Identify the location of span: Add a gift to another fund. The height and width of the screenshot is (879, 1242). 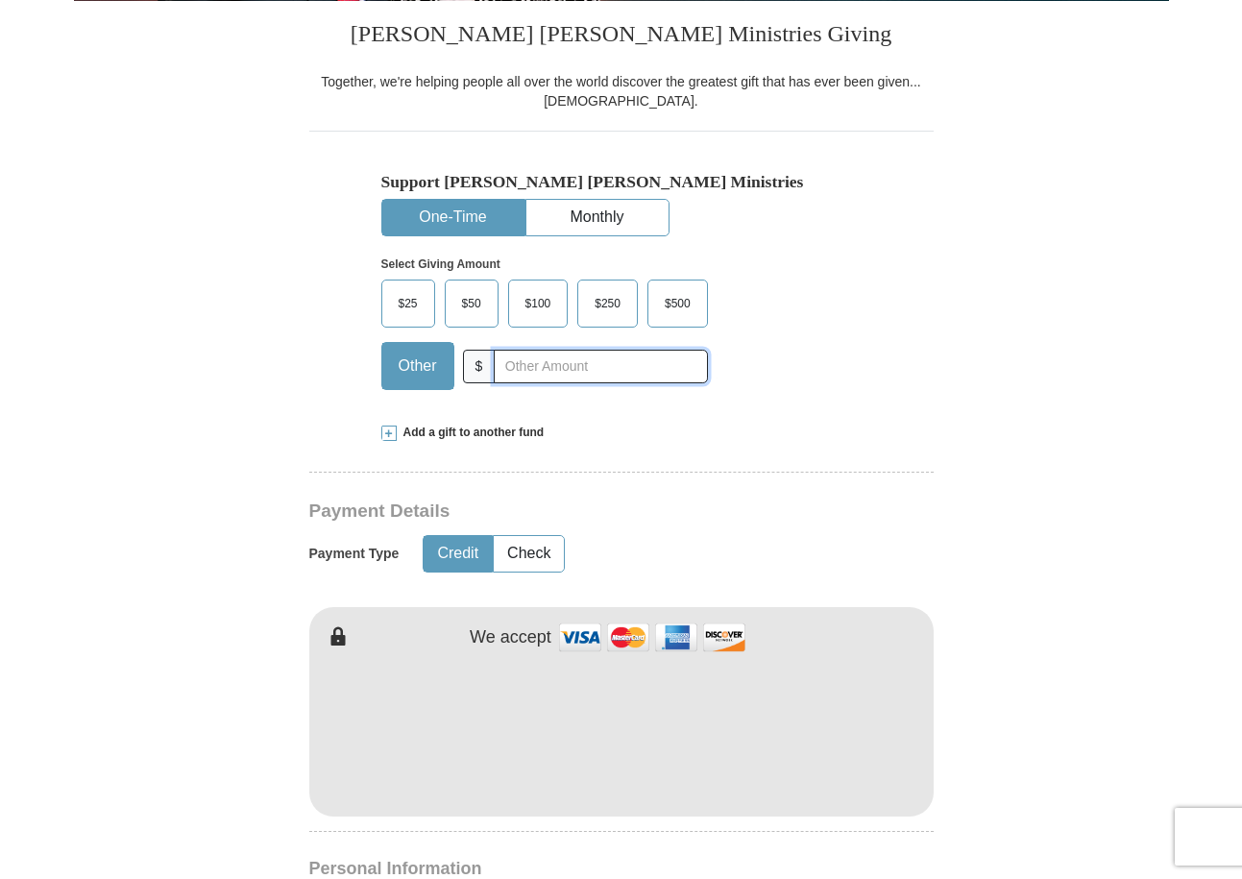
(471, 432).